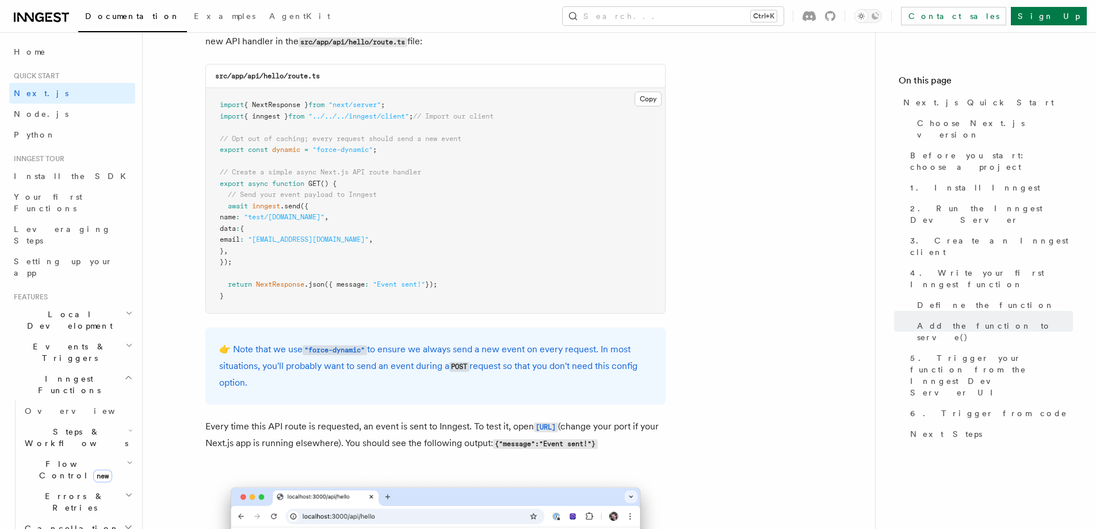 The height and width of the screenshot is (529, 1096). Describe the element at coordinates (258, 150) in the screenshot. I see `span: const` at that location.